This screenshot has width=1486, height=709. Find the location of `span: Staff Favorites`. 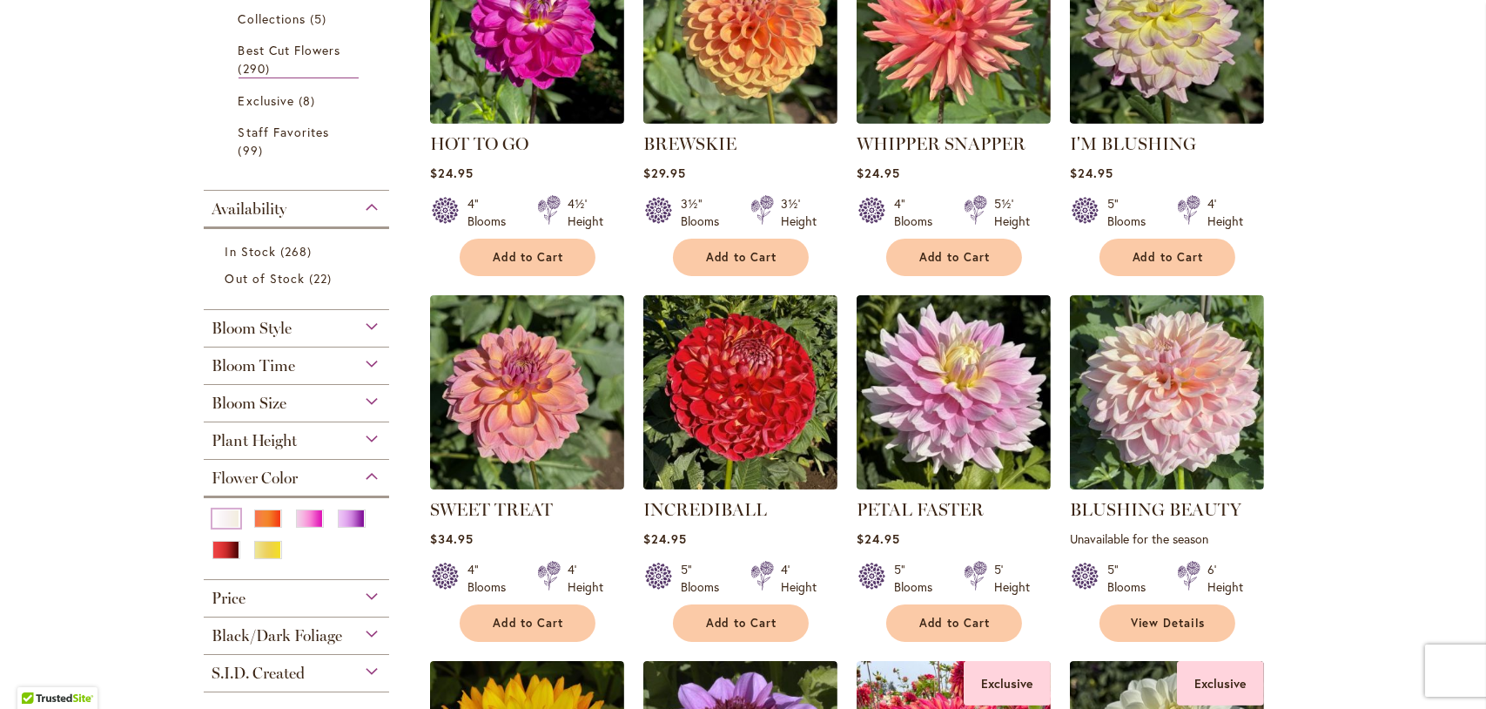

span: Staff Favorites is located at coordinates (284, 131).